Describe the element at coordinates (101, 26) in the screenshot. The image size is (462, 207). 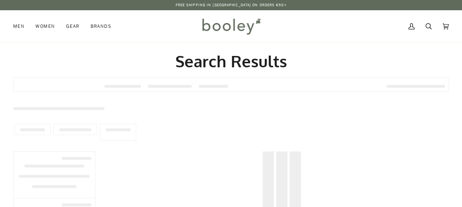
I see `div: Brands` at that location.